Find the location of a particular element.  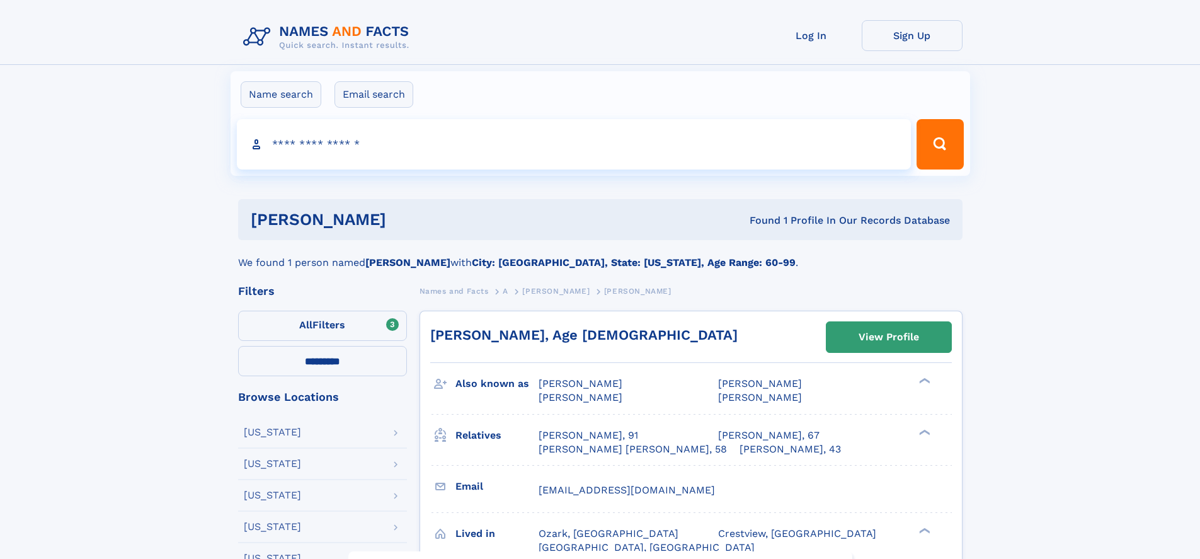

div: View Profile is located at coordinates (889, 337).